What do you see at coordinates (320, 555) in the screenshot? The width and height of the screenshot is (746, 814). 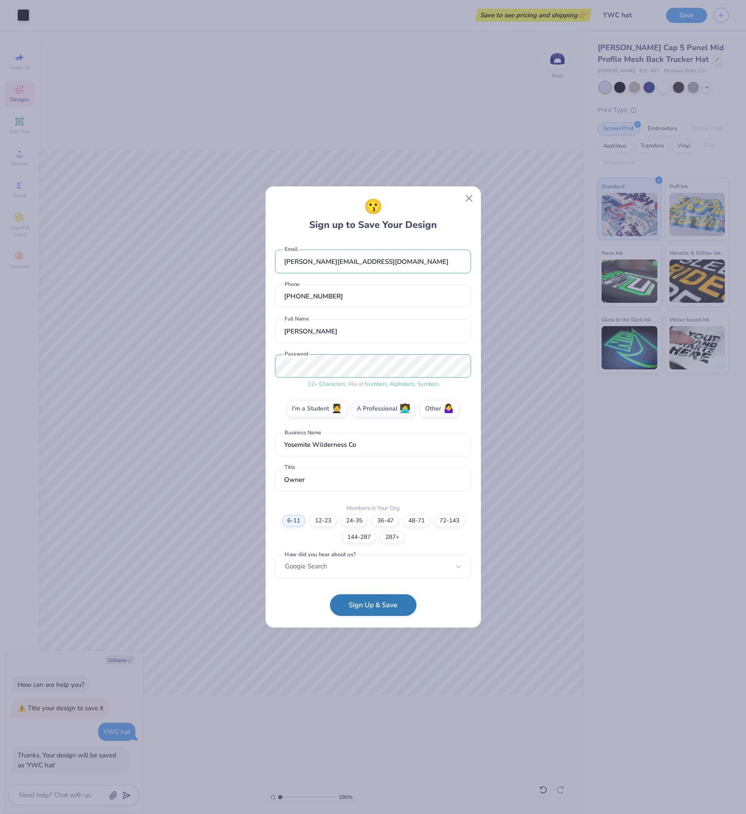 I see `label: How did you hear about us?` at bounding box center [320, 555].